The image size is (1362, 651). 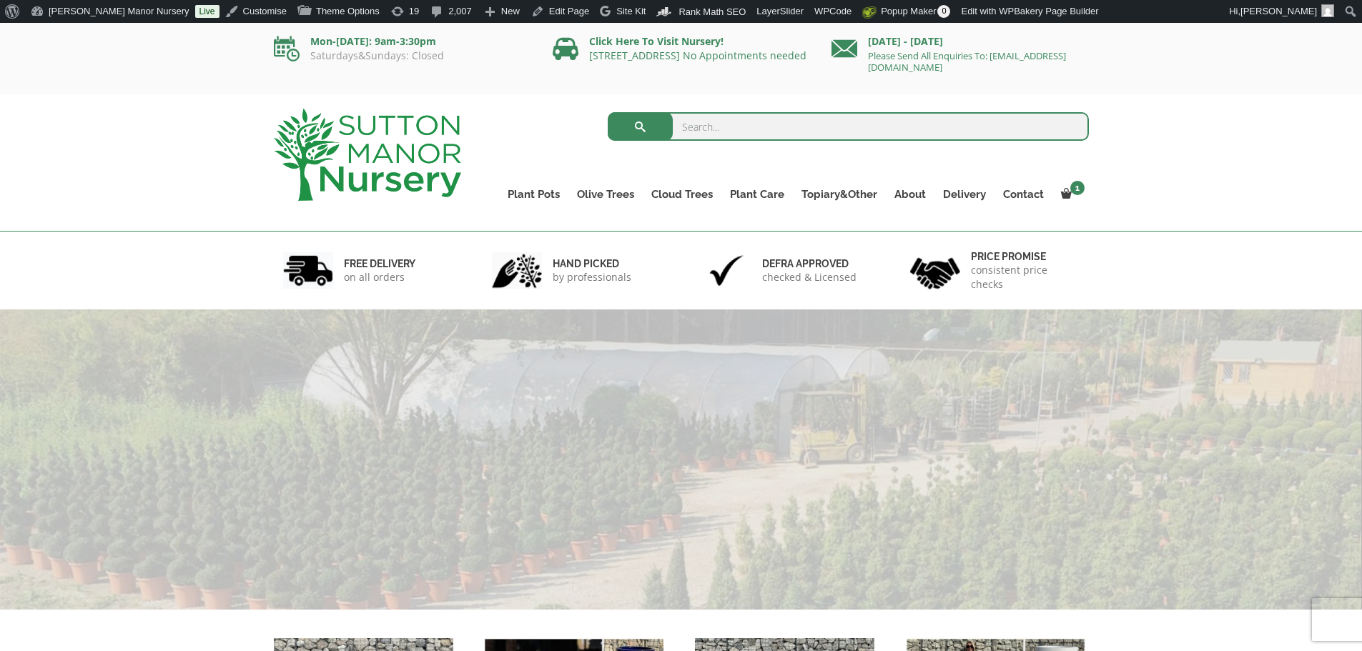 What do you see at coordinates (1023, 194) in the screenshot?
I see `a: Contact` at bounding box center [1023, 194].